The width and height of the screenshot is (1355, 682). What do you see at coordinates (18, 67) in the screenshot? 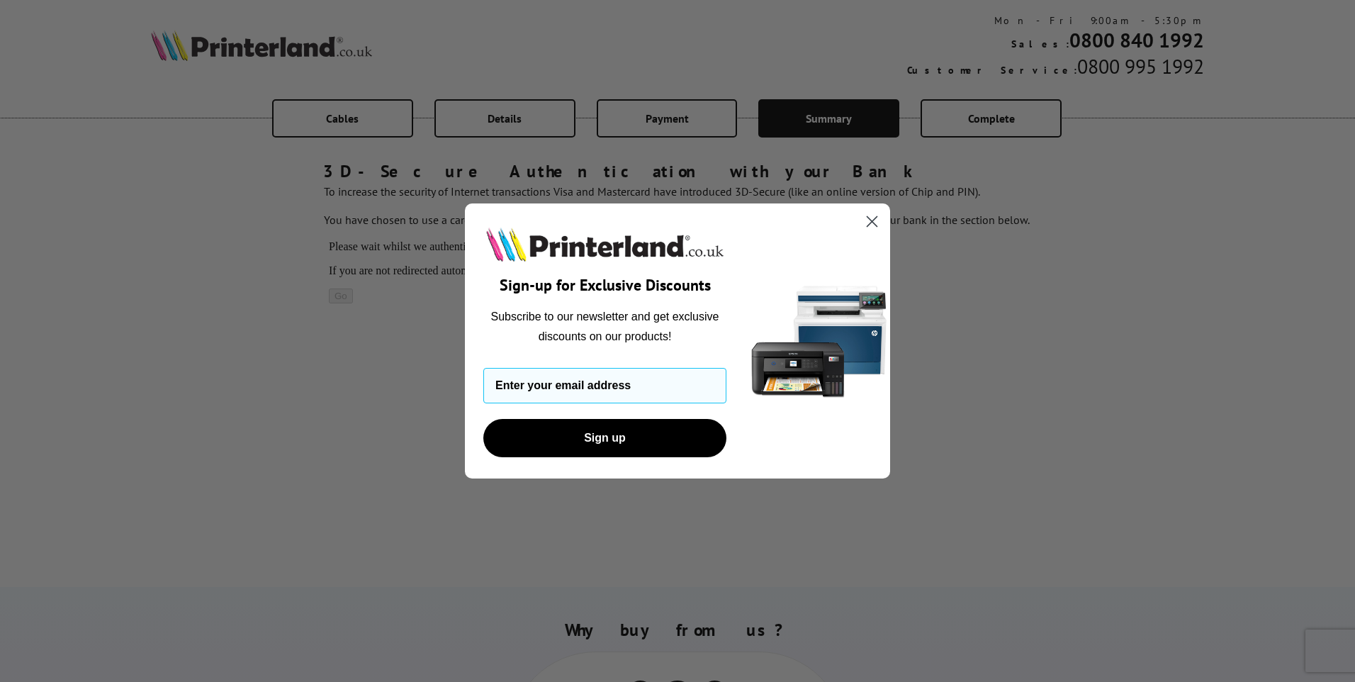
I see `input: Go` at bounding box center [18, 67].